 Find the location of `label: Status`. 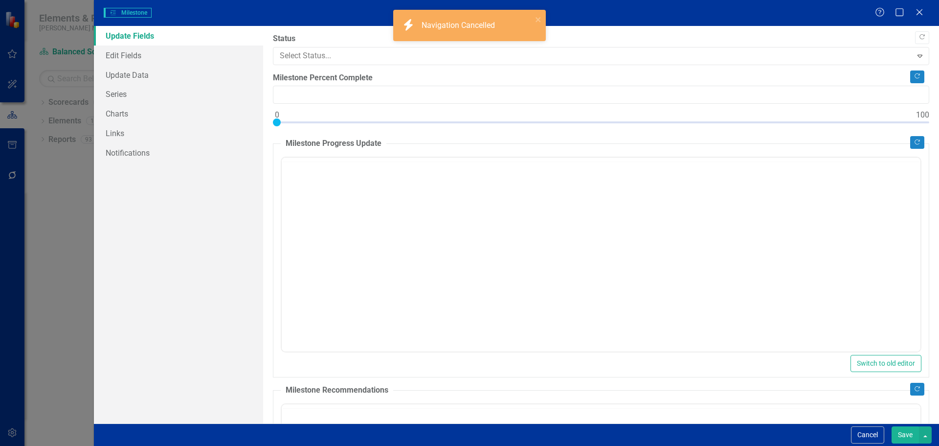

label: Status is located at coordinates (601, 39).